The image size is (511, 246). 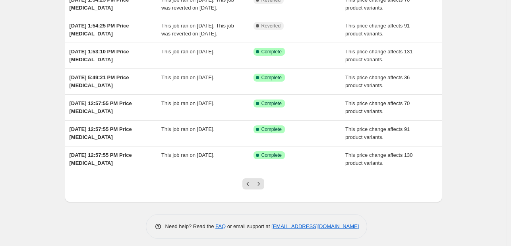 I want to click on span: This price change affects 130 product variants., so click(x=379, y=159).